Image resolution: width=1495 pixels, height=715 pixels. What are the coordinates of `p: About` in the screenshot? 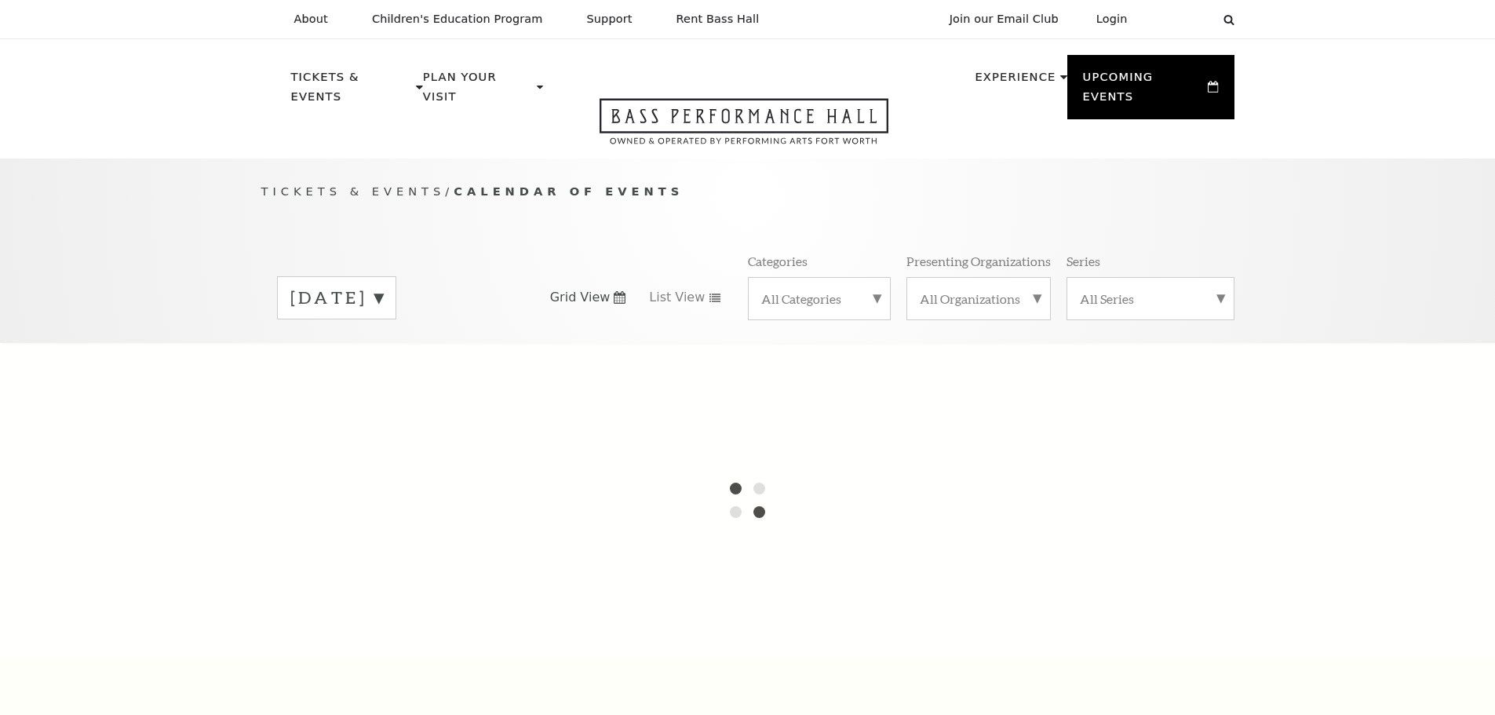 It's located at (311, 19).